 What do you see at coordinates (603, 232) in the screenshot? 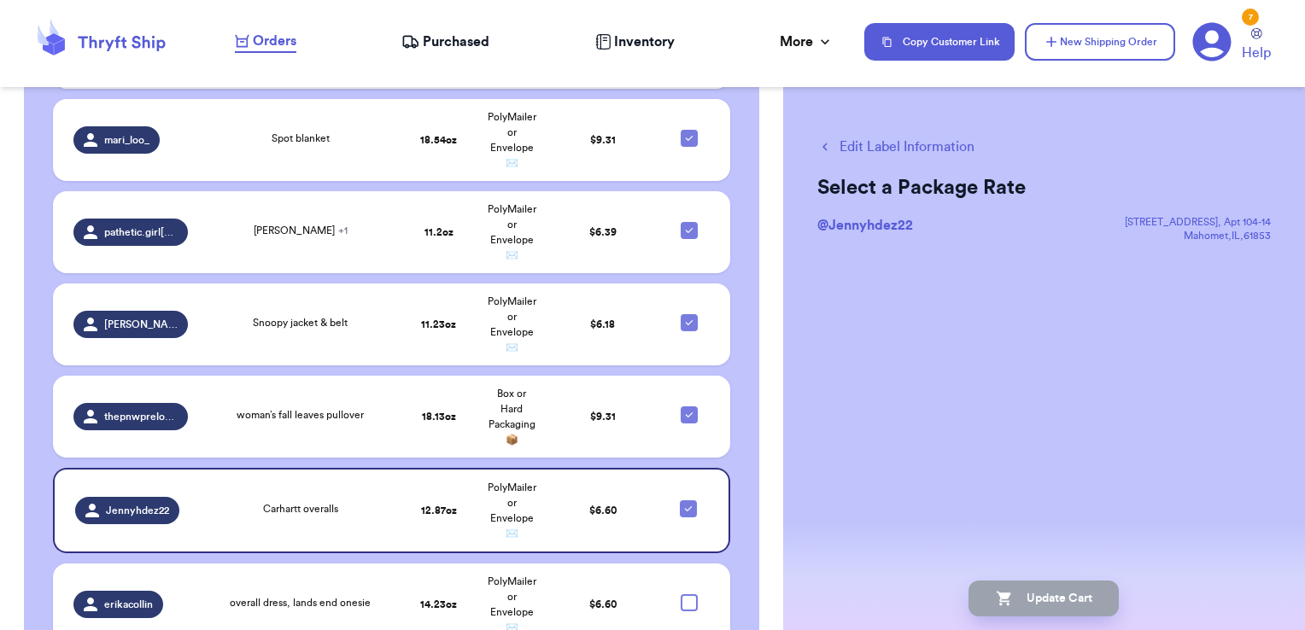
I see `span: $ 6.39` at bounding box center [603, 232].